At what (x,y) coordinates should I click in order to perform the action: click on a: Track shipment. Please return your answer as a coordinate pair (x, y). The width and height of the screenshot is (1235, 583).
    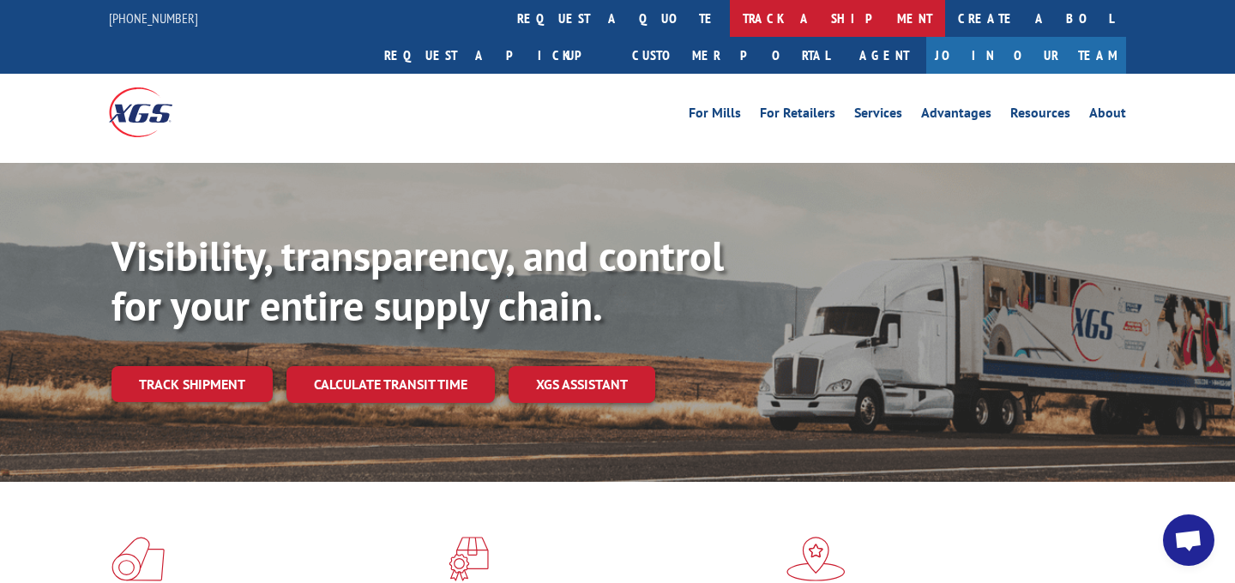
    Looking at the image, I should click on (192, 384).